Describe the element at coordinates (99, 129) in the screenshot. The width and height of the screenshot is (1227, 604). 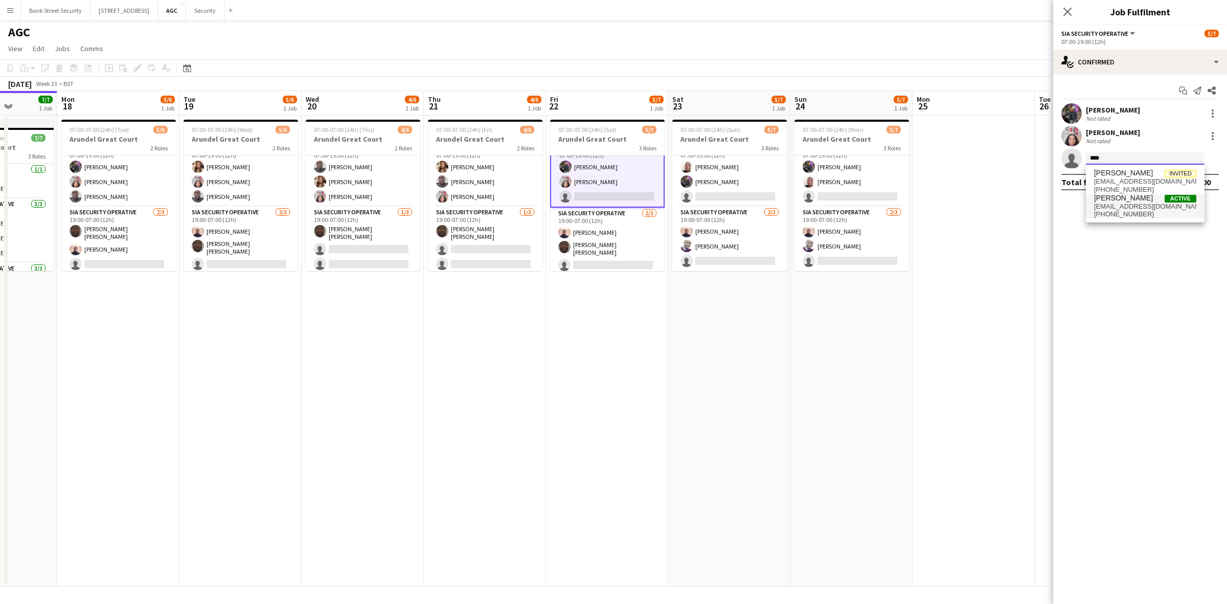
I see `span: 07:00-07:00 (24h) (Tue)` at that location.